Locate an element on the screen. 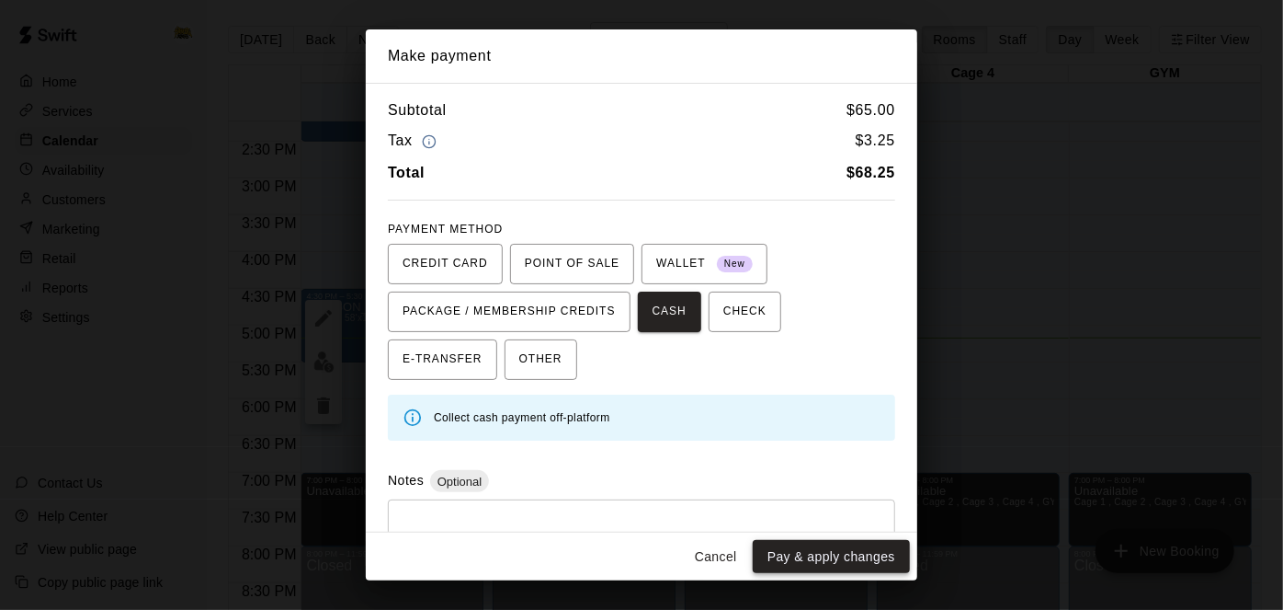 This screenshot has width=1283, height=610. label: Notes is located at coordinates (405, 480).